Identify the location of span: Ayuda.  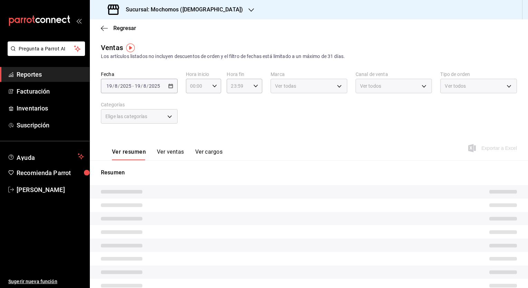
(46, 157).